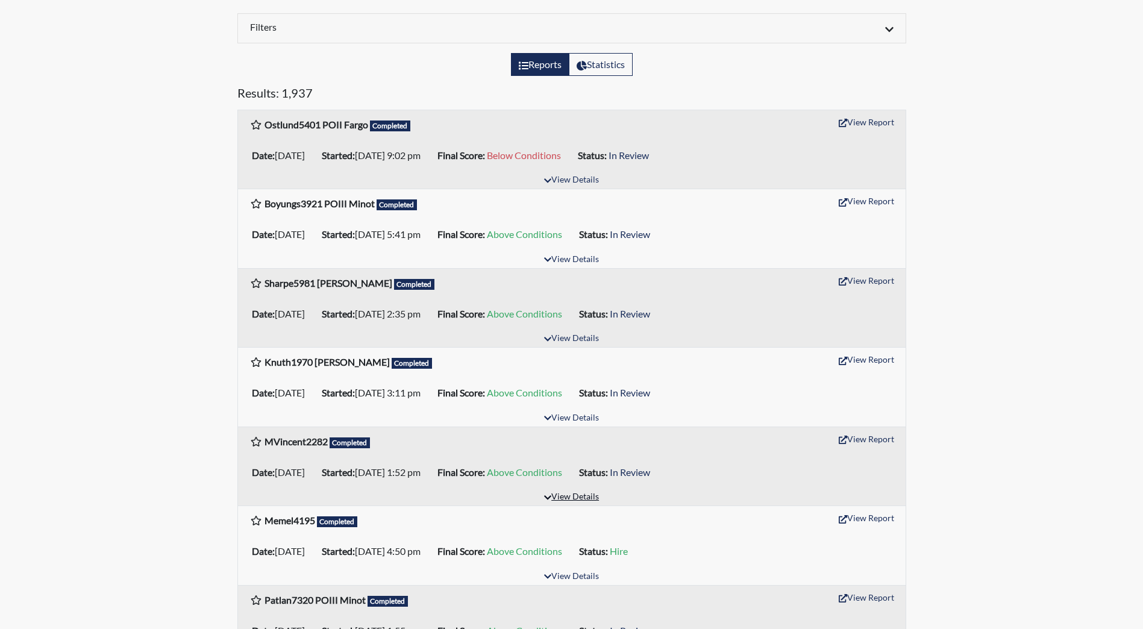 Image resolution: width=1143 pixels, height=629 pixels. I want to click on b: Ostlund5401 POII Fargo, so click(316, 124).